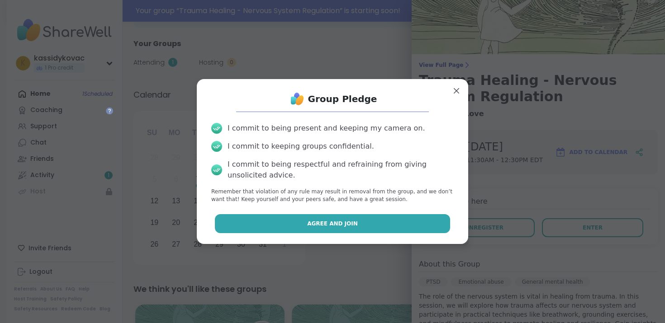  What do you see at coordinates (332, 224) in the screenshot?
I see `span: Agree and Join` at bounding box center [332, 224].